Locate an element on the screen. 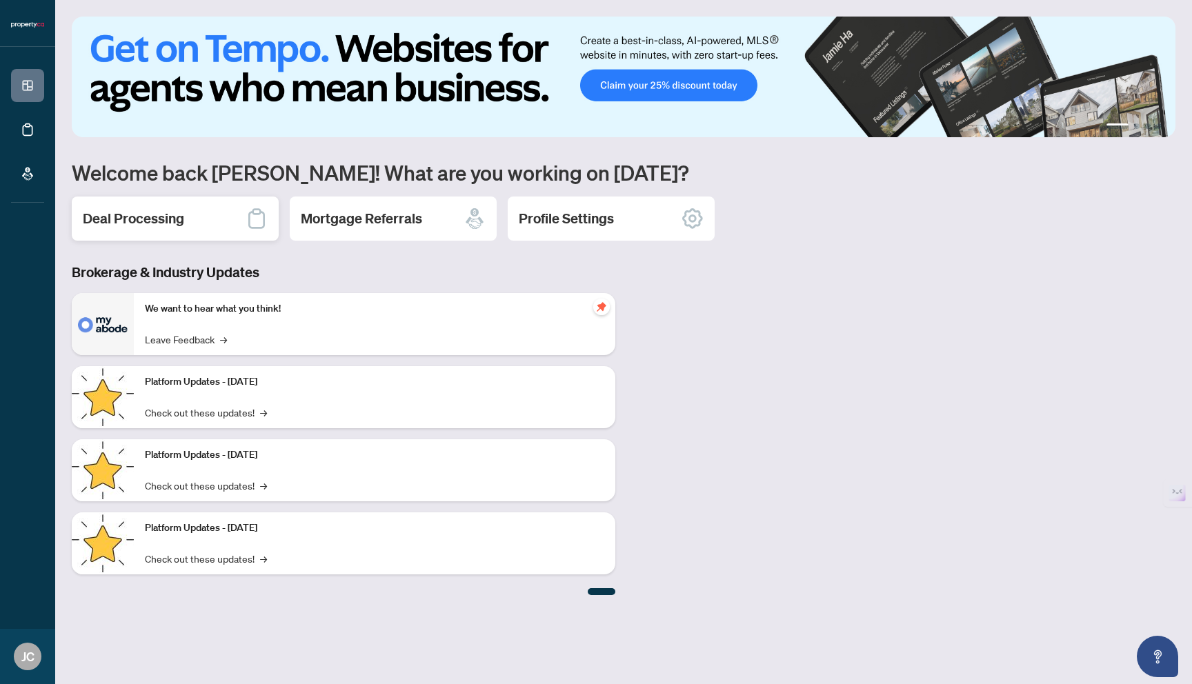 This screenshot has height=684, width=1192. span: JC is located at coordinates (28, 657).